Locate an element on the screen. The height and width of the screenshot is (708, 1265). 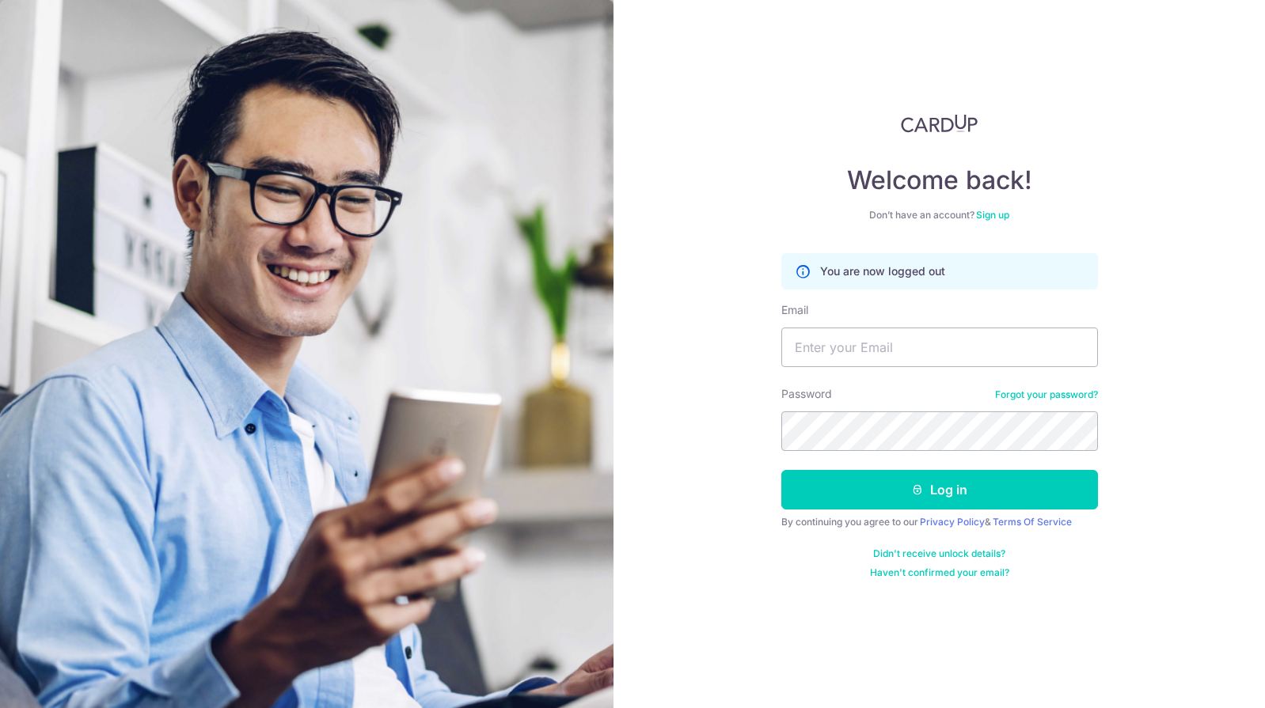
img: CardUp Logo is located at coordinates (940, 123).